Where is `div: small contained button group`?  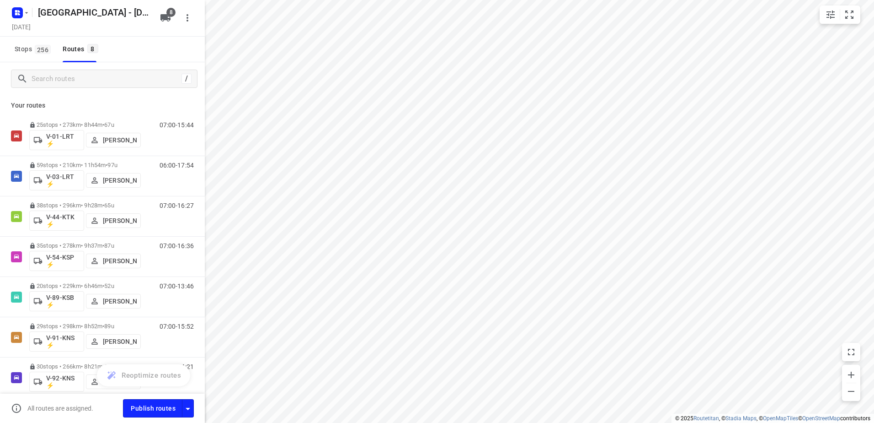 div: small contained button group is located at coordinates (840, 15).